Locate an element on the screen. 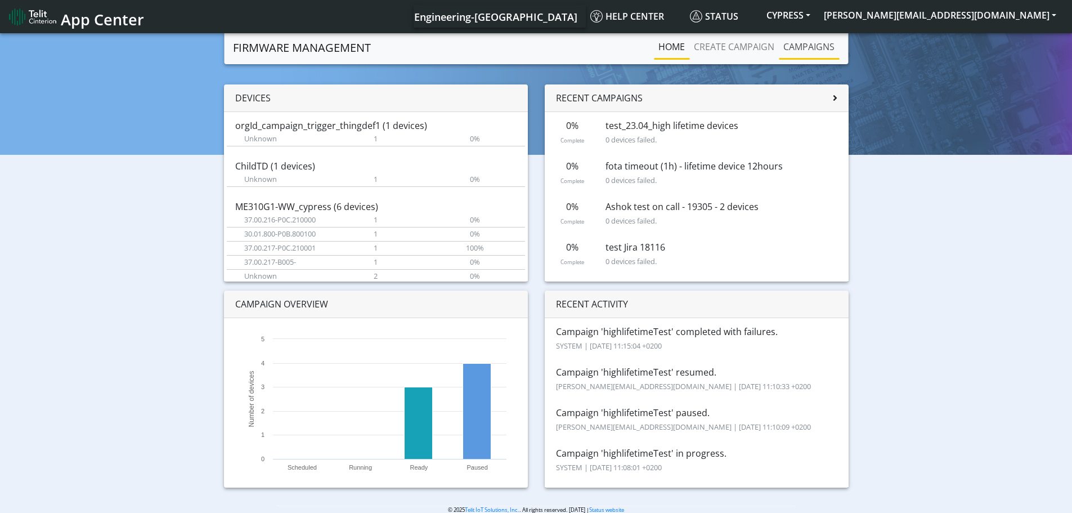  div: ME310G1-WW_cypress (6 devices) is located at coordinates (376, 207).